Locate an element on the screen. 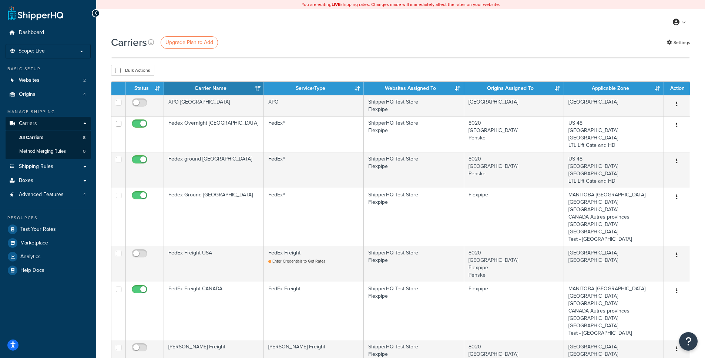 This screenshot has height=358, width=705. span: Dashboard is located at coordinates (31, 33).